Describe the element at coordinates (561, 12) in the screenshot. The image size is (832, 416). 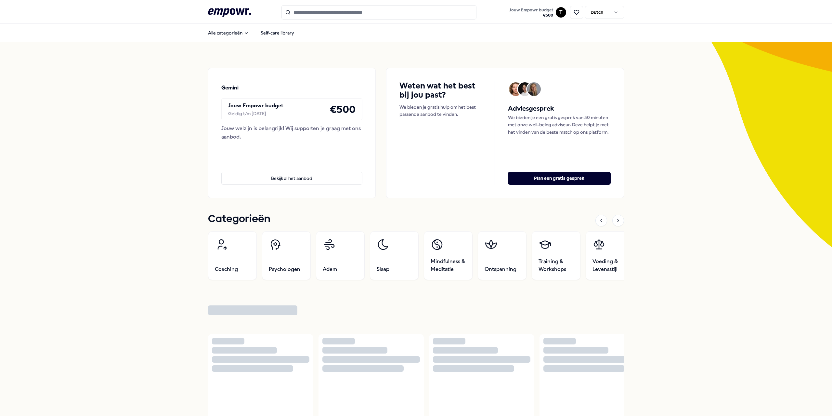
I see `button: T` at that location.